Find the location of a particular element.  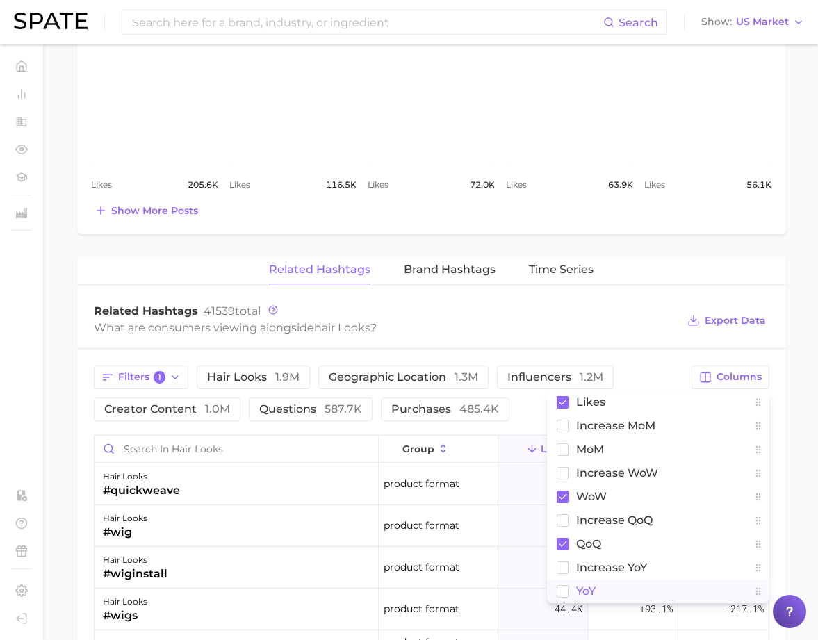

span: hair looks is located at coordinates (342, 327).